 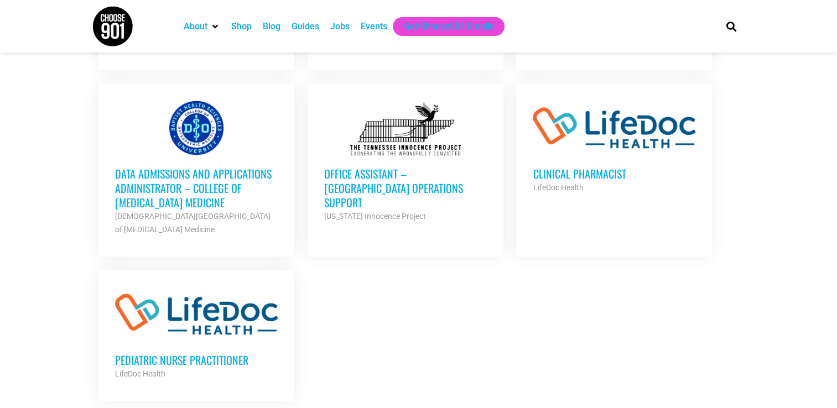 I want to click on a: Guides, so click(x=305, y=27).